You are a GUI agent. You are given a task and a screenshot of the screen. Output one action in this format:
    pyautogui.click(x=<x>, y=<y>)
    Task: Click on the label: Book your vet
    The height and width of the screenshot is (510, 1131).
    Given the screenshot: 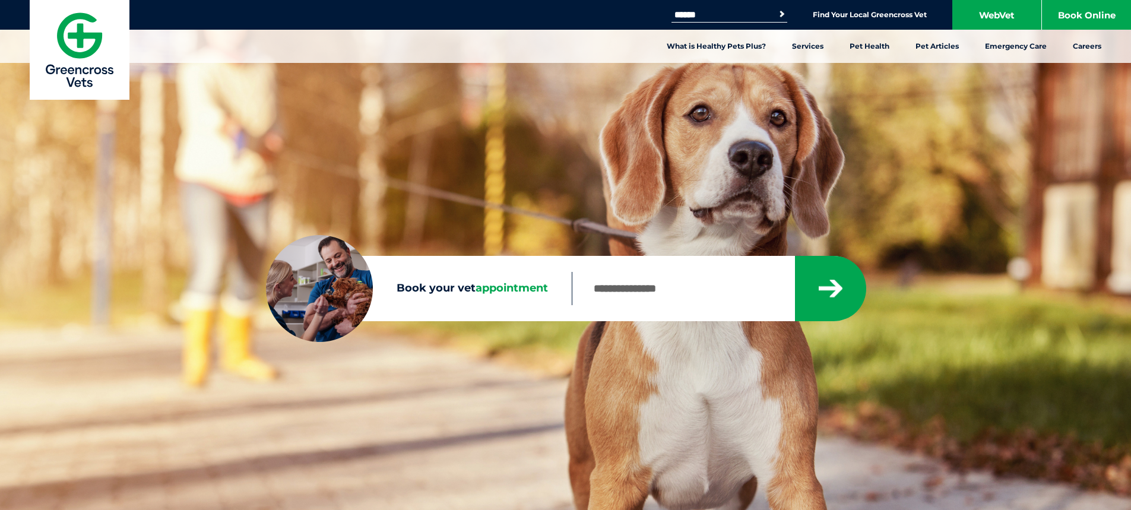 What is the action you would take?
    pyautogui.click(x=419, y=289)
    